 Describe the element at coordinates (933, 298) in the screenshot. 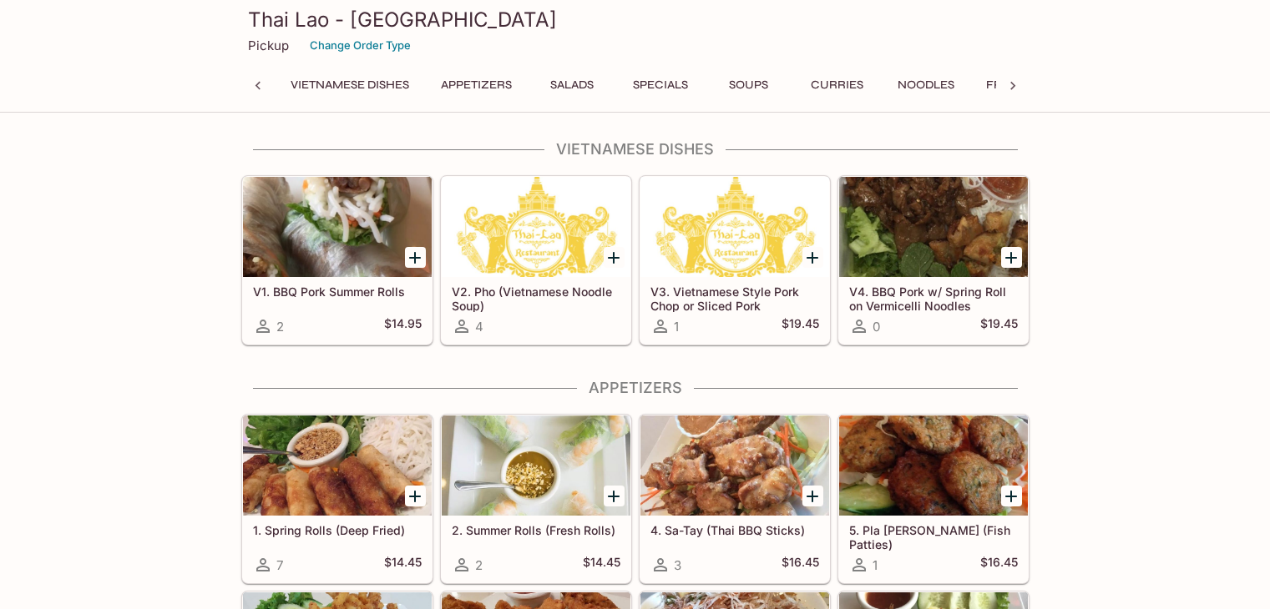

I see `h5: V4. BBQ Pork w/ Spring Roll on Vermicelli Noodles` at that location.